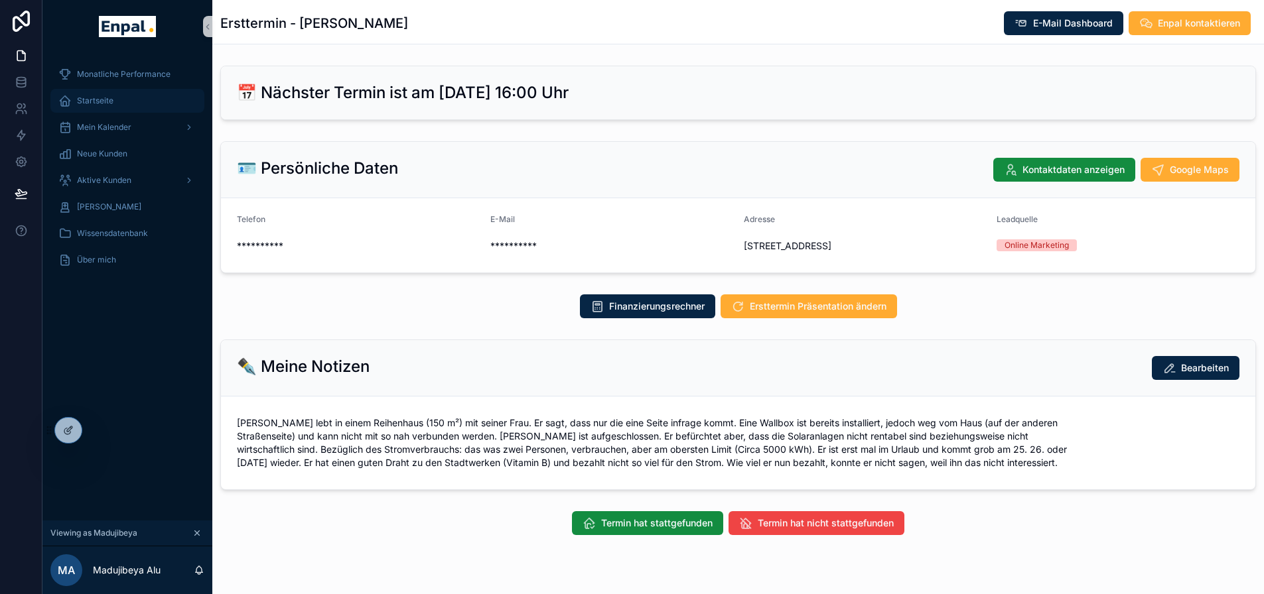 Image resolution: width=1264 pixels, height=594 pixels. What do you see at coordinates (502, 219) in the screenshot?
I see `span: E-Mail` at bounding box center [502, 219].